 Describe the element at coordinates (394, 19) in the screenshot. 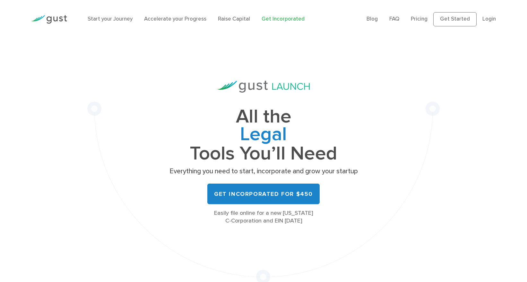

I see `a: FAQ` at that location.